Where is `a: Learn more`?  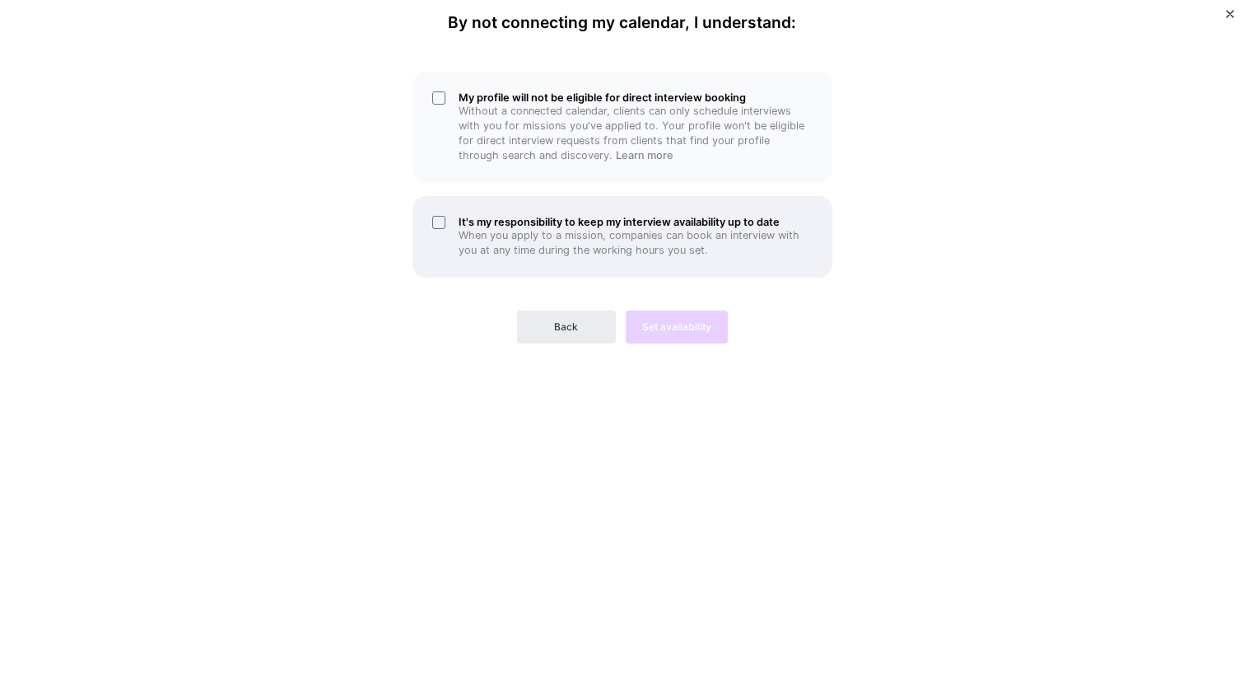
a: Learn more is located at coordinates (645, 155).